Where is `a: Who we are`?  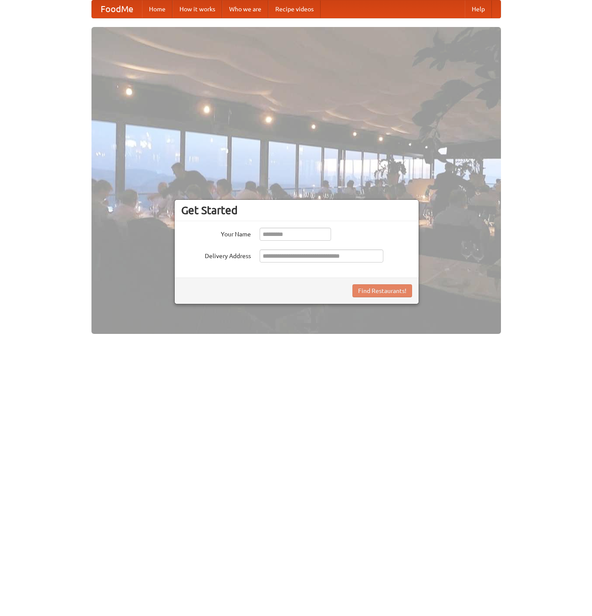
a: Who we are is located at coordinates (245, 9).